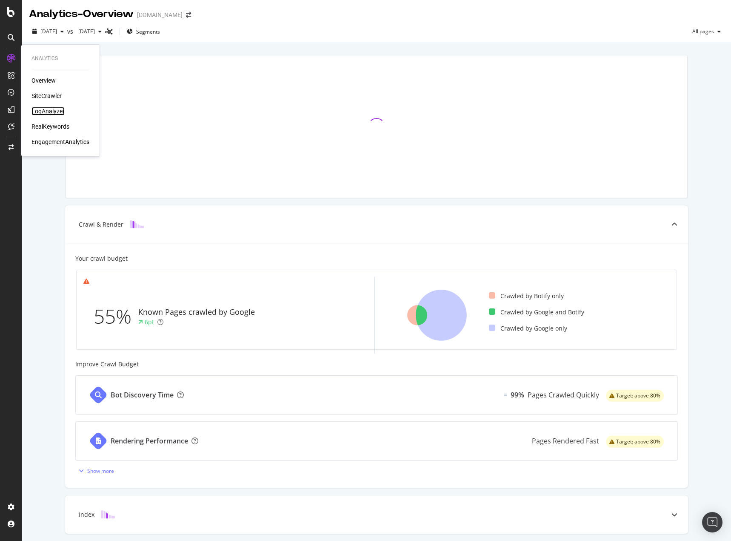 Image resolution: width=731 pixels, height=541 pixels. What do you see at coordinates (377, 395) in the screenshot?
I see `a: Bot Discovery TimeEqual99%Pages Crawled Quicklywarning label` at bounding box center [377, 395].